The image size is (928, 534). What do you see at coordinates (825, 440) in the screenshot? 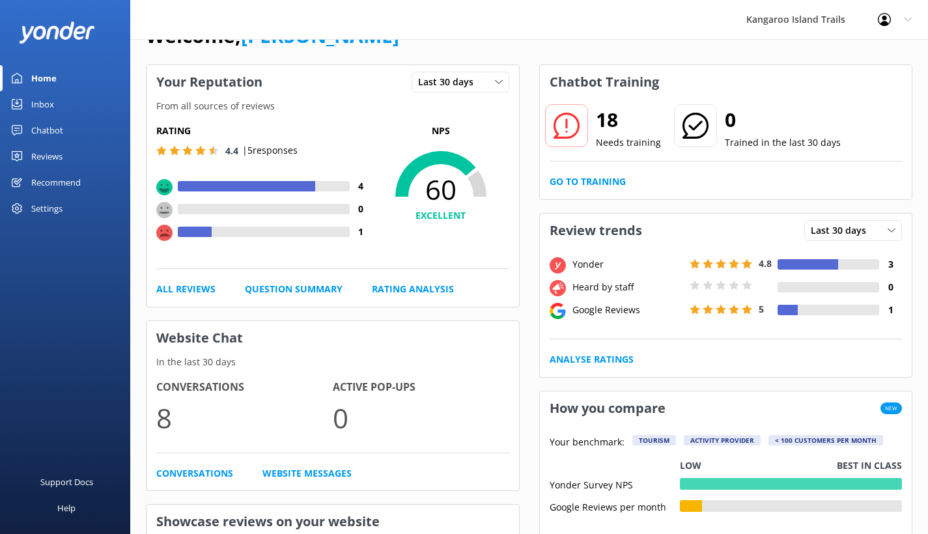
I see `div: < 100 customers per month` at bounding box center [825, 440].